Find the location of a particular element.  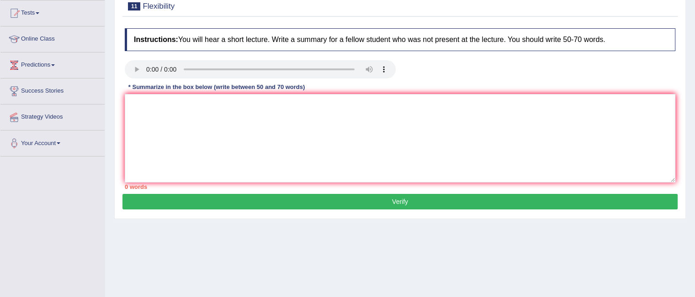

a: Predictions is located at coordinates (53, 64).